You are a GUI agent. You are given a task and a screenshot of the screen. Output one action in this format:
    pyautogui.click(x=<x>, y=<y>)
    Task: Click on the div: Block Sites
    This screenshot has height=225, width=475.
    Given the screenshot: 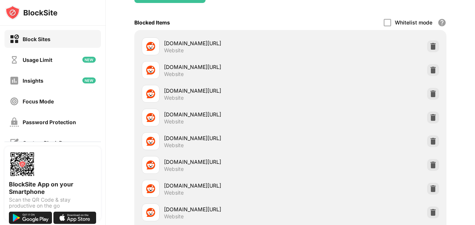 What is the action you would take?
    pyautogui.click(x=36, y=39)
    